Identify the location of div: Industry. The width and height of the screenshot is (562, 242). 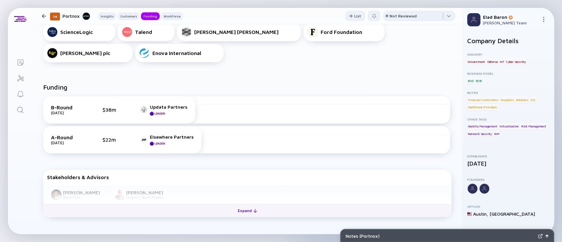
(508, 54).